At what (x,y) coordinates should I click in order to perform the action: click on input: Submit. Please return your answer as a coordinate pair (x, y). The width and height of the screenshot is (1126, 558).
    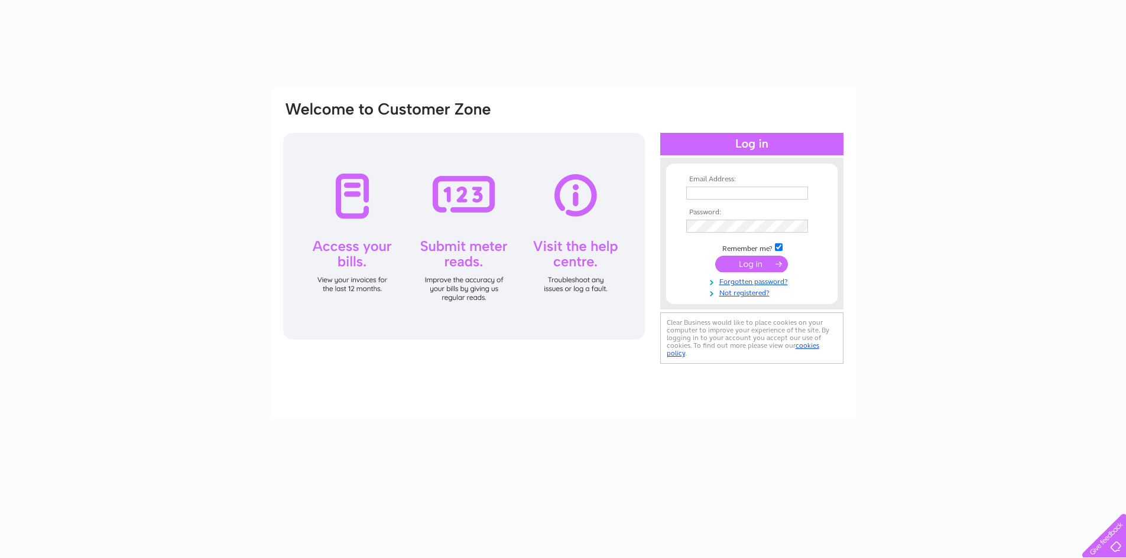
    Looking at the image, I should click on (751, 264).